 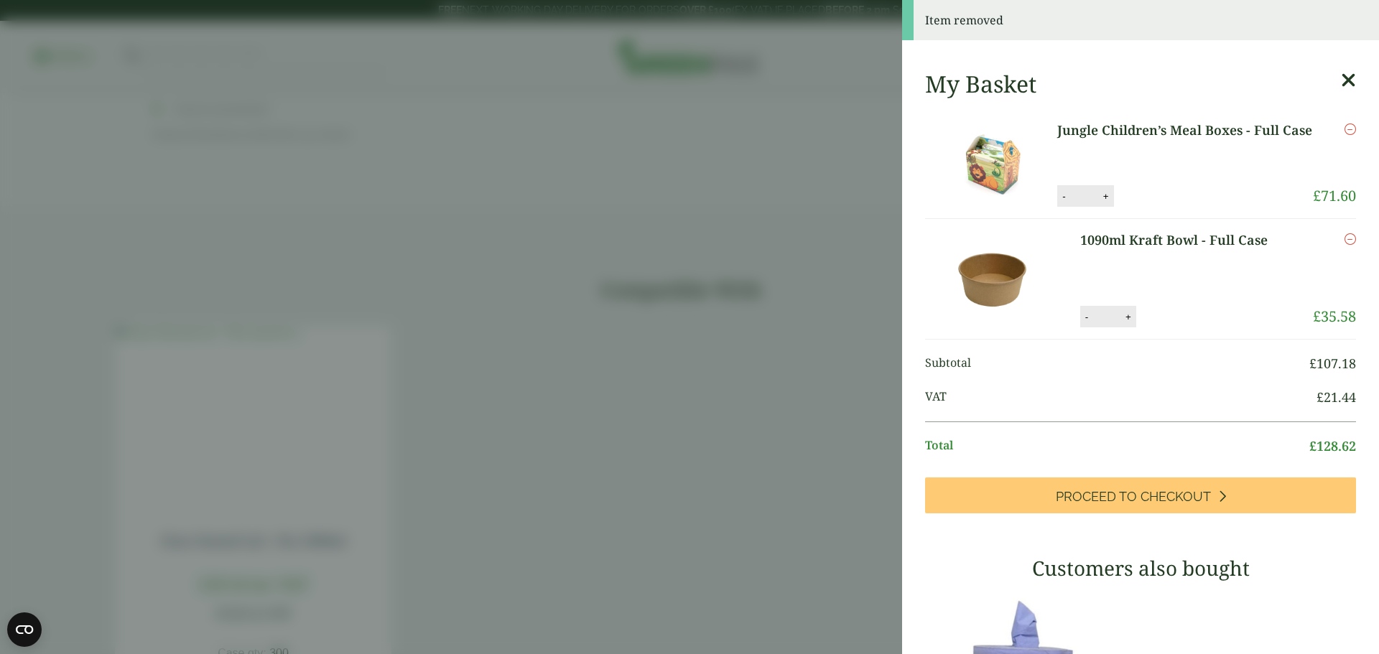 What do you see at coordinates (1336, 397) in the screenshot?
I see `bdi: 21.44` at bounding box center [1336, 397].